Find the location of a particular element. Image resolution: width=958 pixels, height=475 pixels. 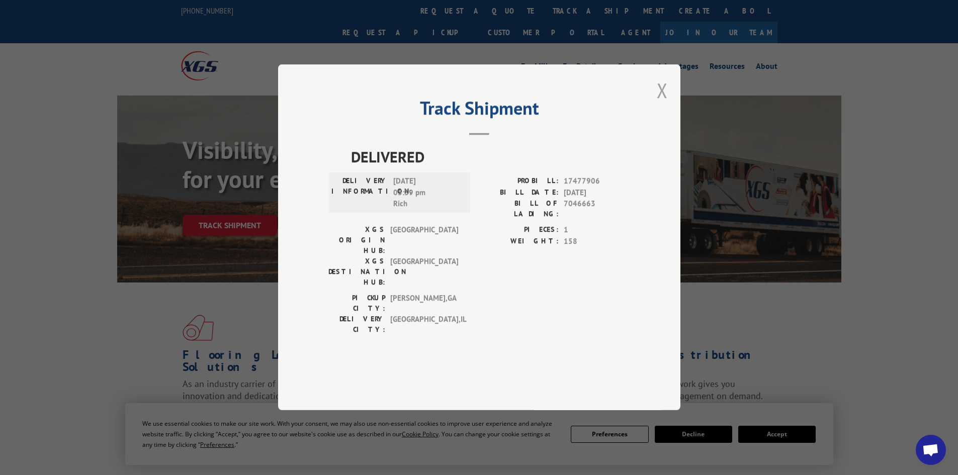

label: DELIVERY INFORMATION: is located at coordinates (360, 193).